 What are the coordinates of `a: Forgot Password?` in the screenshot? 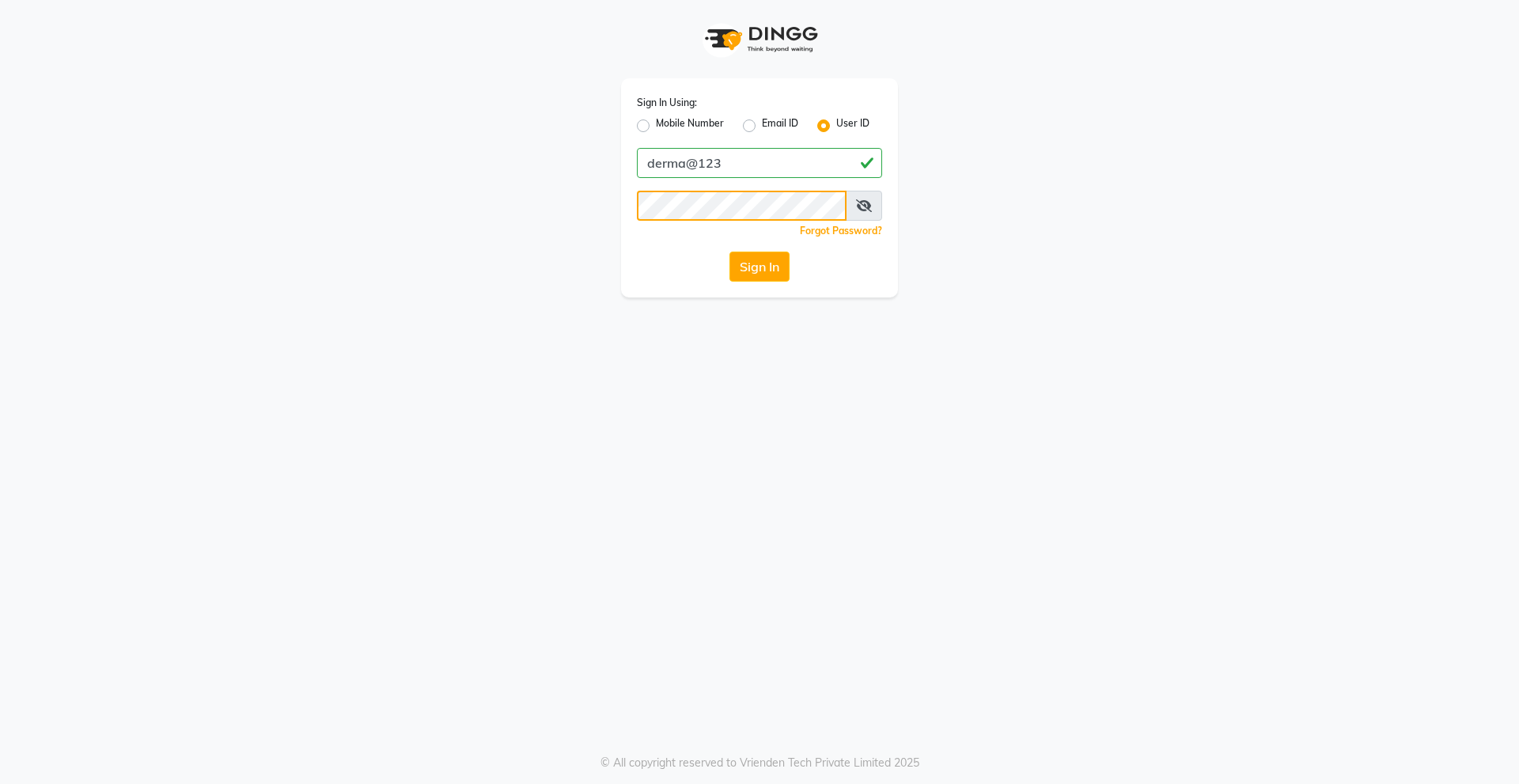 It's located at (841, 231).